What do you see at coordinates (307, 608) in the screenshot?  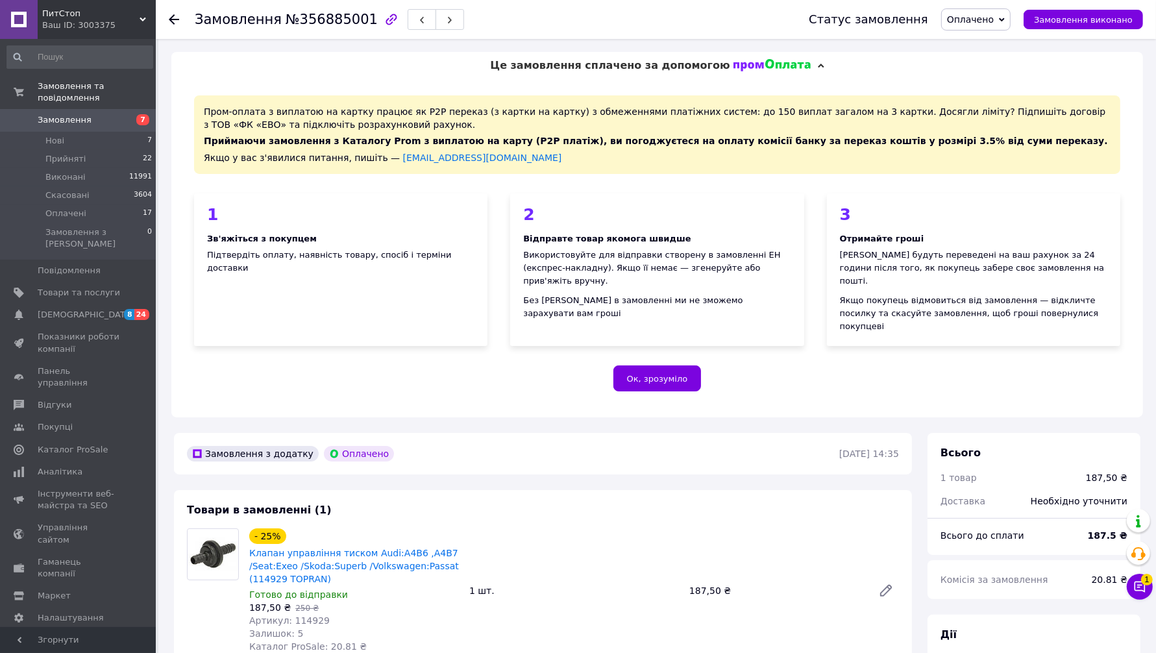 I see `span: 250 ₴` at bounding box center [307, 608].